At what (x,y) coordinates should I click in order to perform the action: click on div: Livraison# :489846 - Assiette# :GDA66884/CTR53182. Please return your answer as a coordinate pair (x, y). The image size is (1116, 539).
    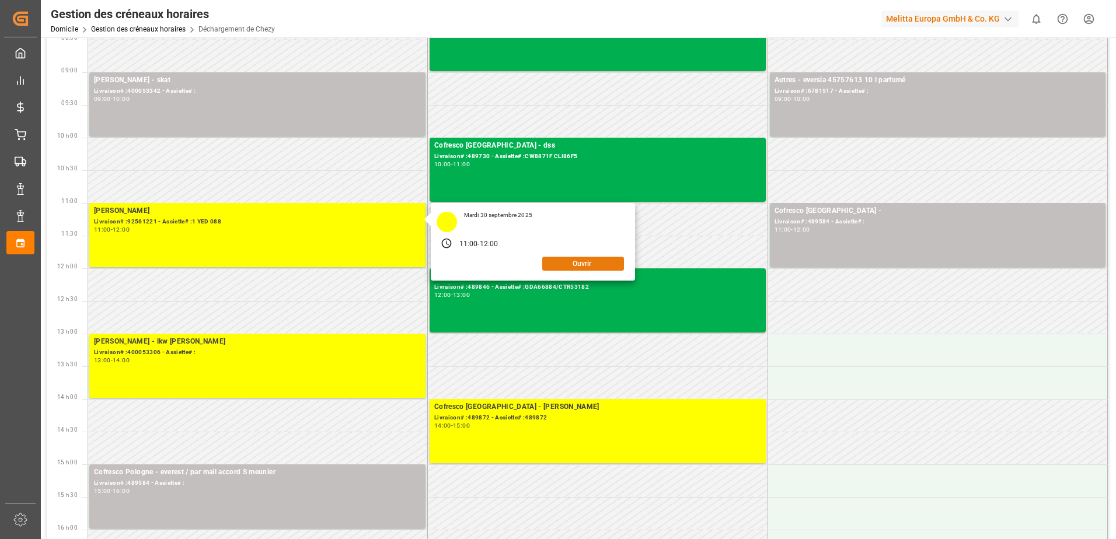
    Looking at the image, I should click on (597, 287).